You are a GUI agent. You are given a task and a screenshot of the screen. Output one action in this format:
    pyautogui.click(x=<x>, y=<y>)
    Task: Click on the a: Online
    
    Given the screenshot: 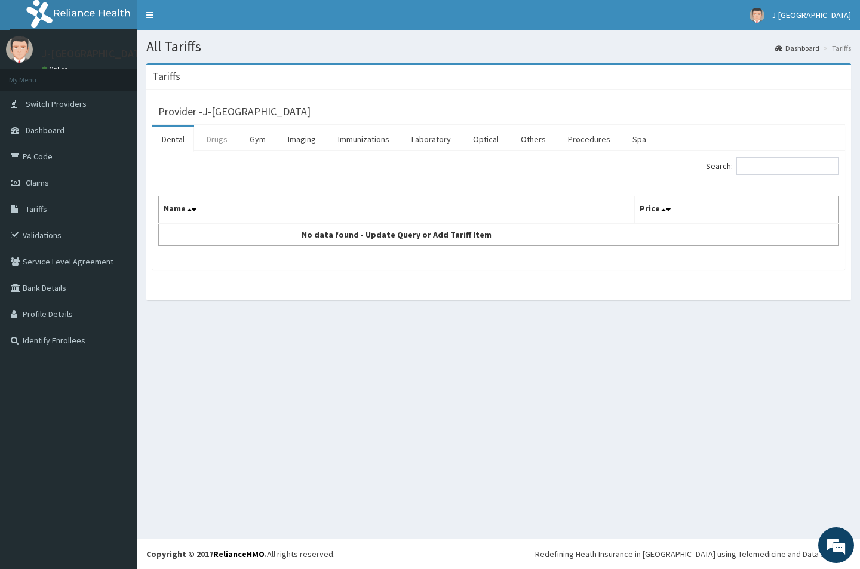 What is the action you would take?
    pyautogui.click(x=56, y=69)
    